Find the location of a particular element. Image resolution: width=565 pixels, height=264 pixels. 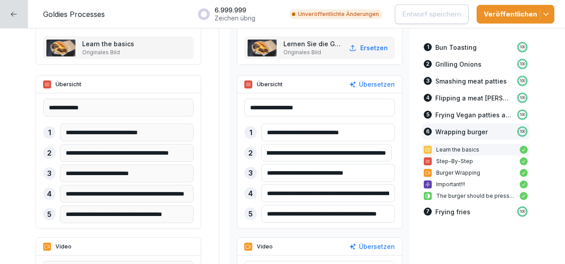

p: Wrapping burger is located at coordinates (462, 132).